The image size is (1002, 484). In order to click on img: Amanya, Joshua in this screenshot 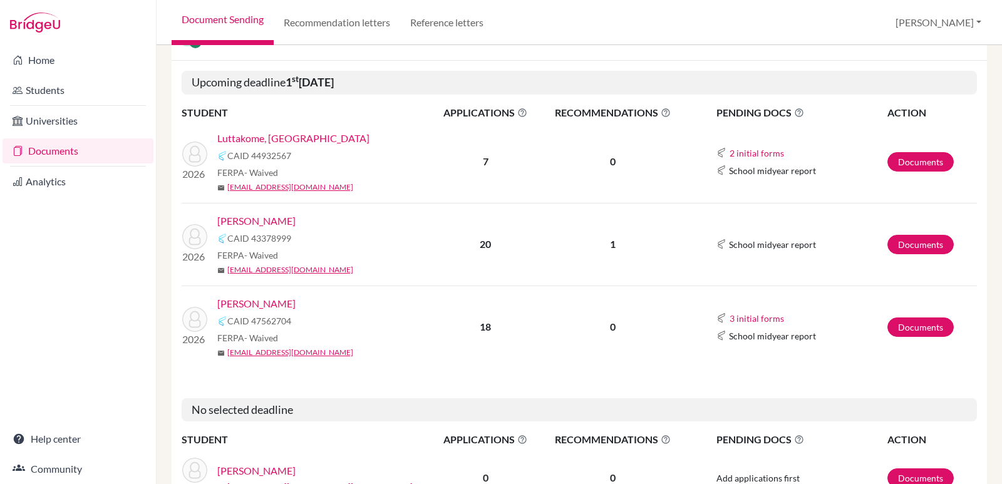, I will do `click(195, 470)`.